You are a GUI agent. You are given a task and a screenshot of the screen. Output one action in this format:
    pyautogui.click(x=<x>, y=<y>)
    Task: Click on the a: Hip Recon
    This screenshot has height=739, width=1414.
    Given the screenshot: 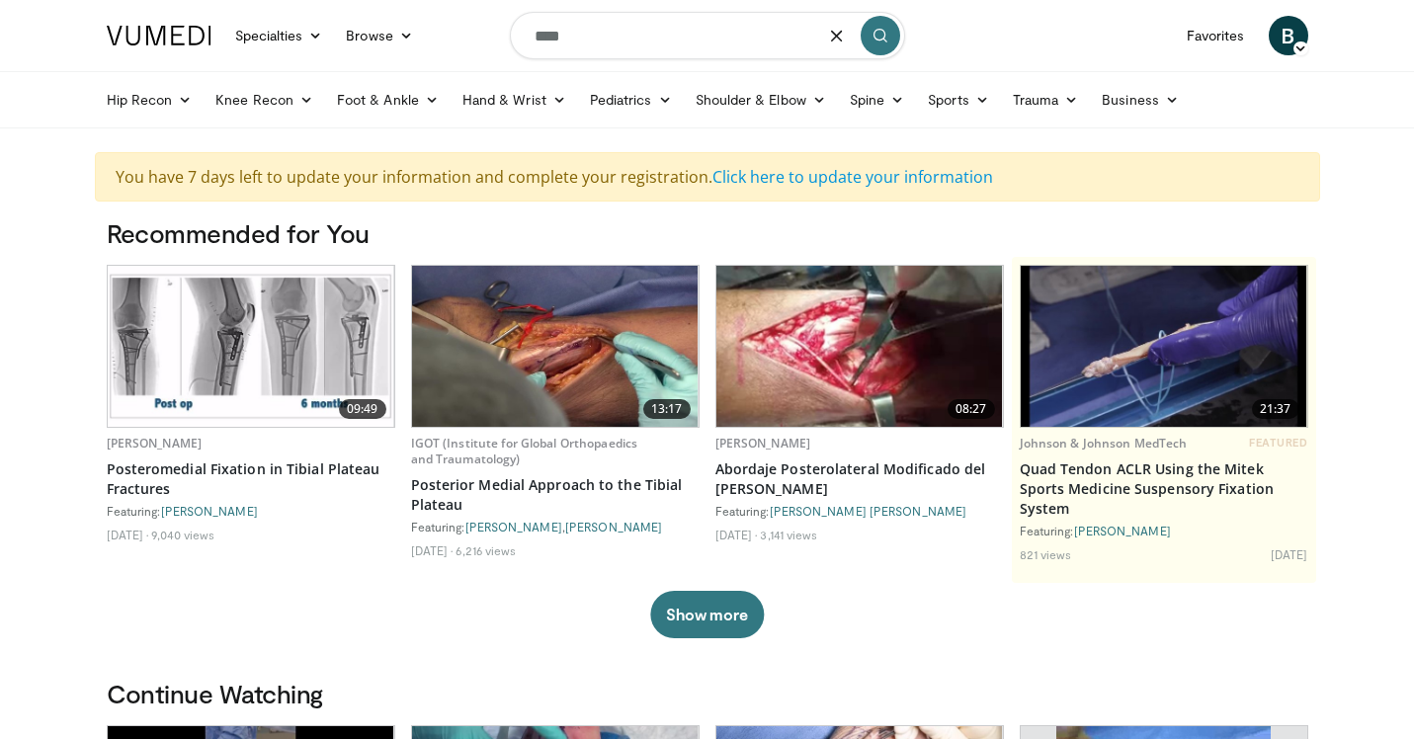 What is the action you would take?
    pyautogui.click(x=149, y=100)
    